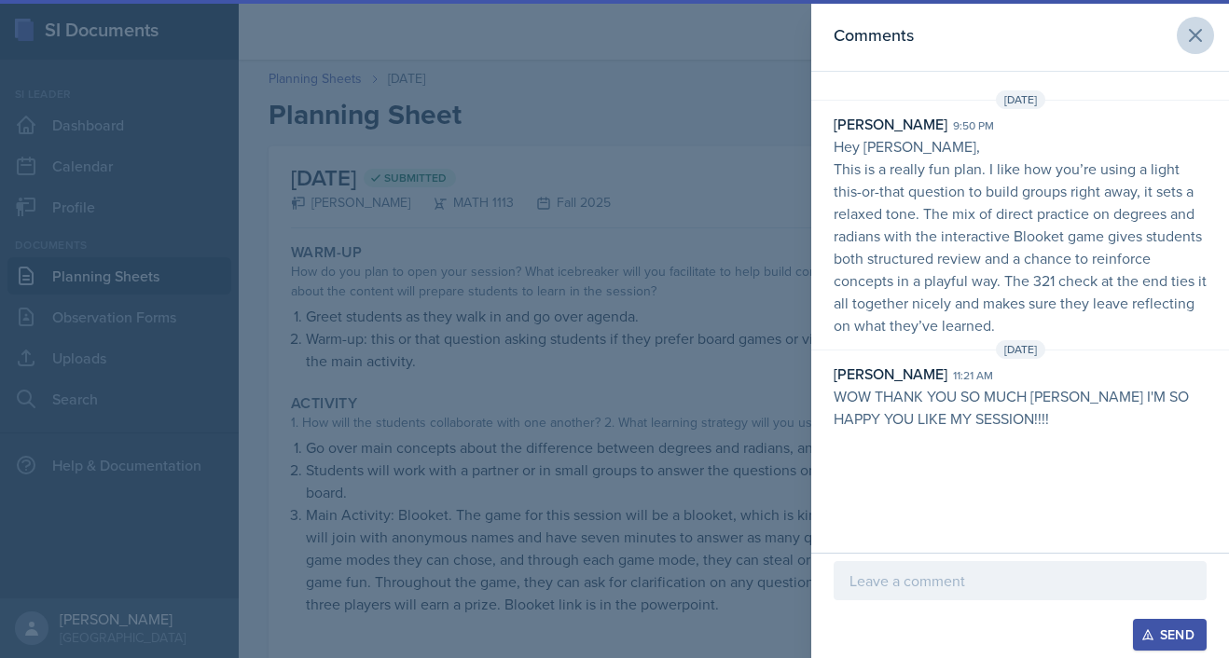 The height and width of the screenshot is (658, 1229). What do you see at coordinates (973, 376) in the screenshot?
I see `div: 11:21 am` at bounding box center [973, 376].